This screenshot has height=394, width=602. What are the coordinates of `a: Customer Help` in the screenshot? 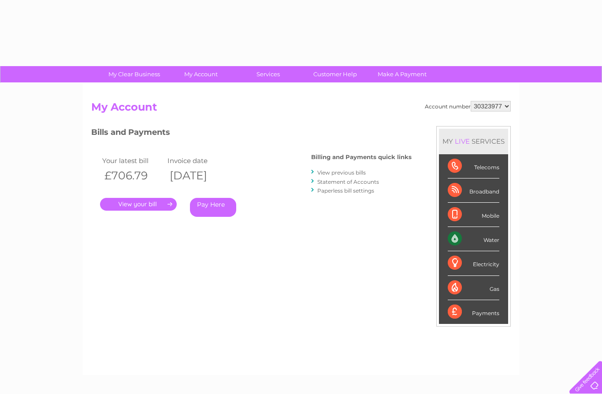 It's located at (335, 74).